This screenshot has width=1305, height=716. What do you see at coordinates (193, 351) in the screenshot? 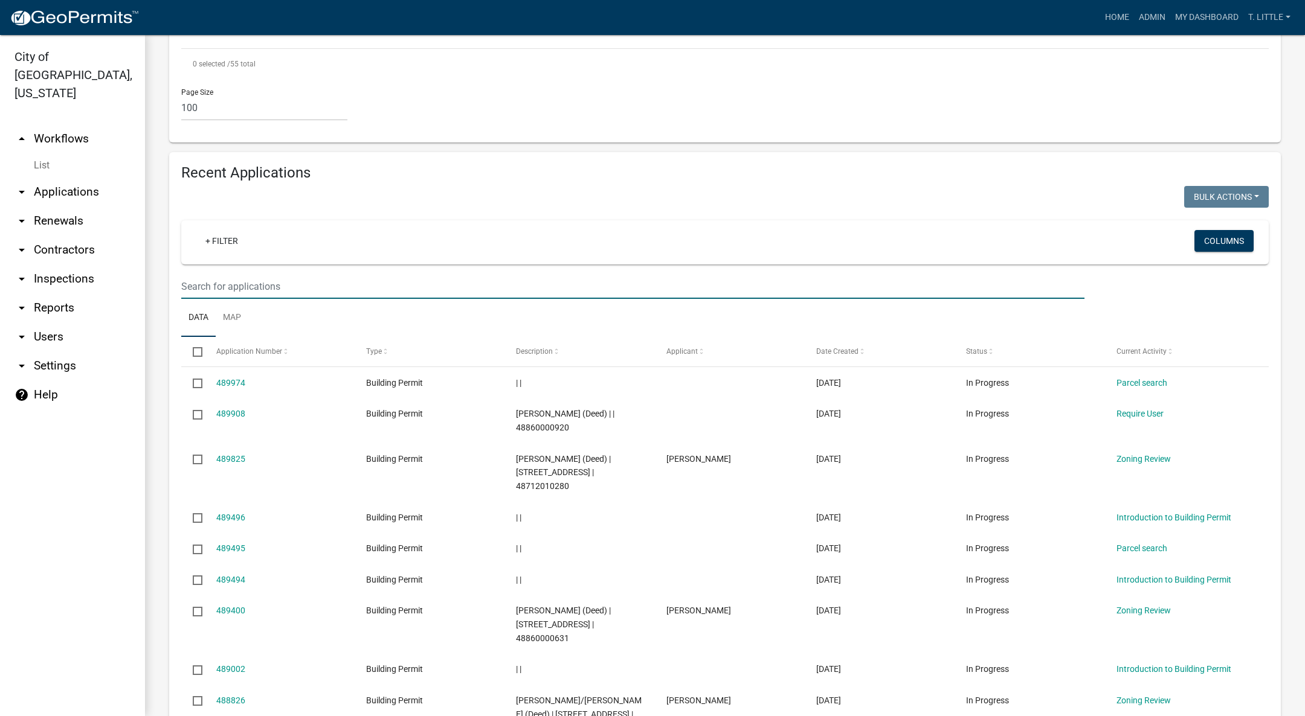
I see `datatable-header-cell: Select` at bounding box center [193, 351].